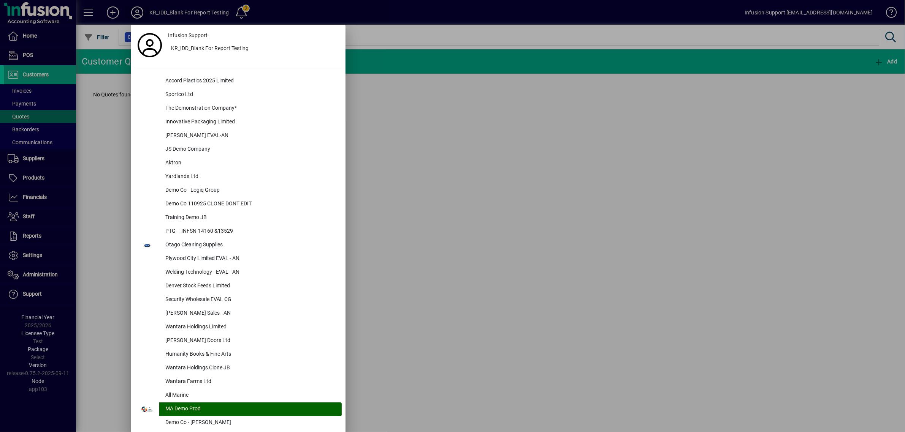 This screenshot has width=905, height=432. I want to click on div: Aktron, so click(250, 163).